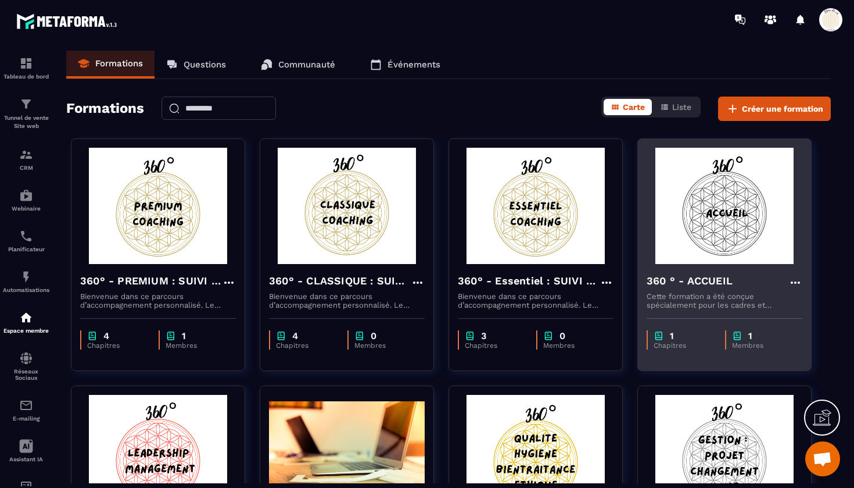 Image resolution: width=854 pixels, height=488 pixels. I want to click on a: social-networksocial-networkRéseaux Sociaux, so click(26, 366).